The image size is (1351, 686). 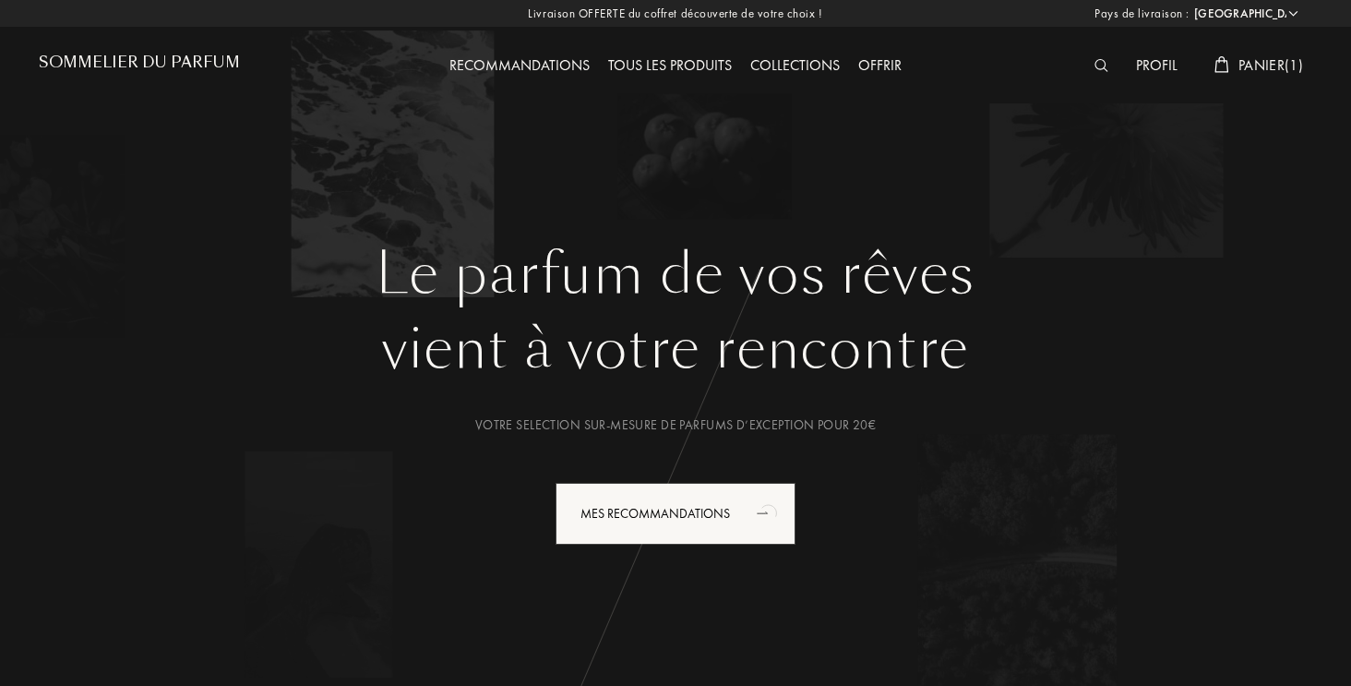 I want to click on img: cart_white.svg, so click(x=1222, y=65).